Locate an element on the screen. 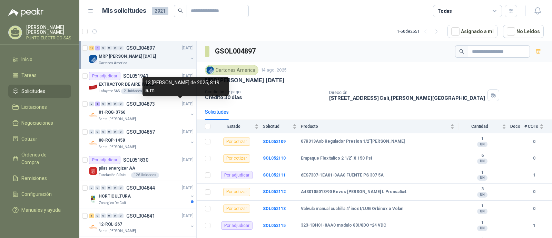 The width and height of the screenshot is (552, 238). p: Cartones America is located at coordinates (113, 63).